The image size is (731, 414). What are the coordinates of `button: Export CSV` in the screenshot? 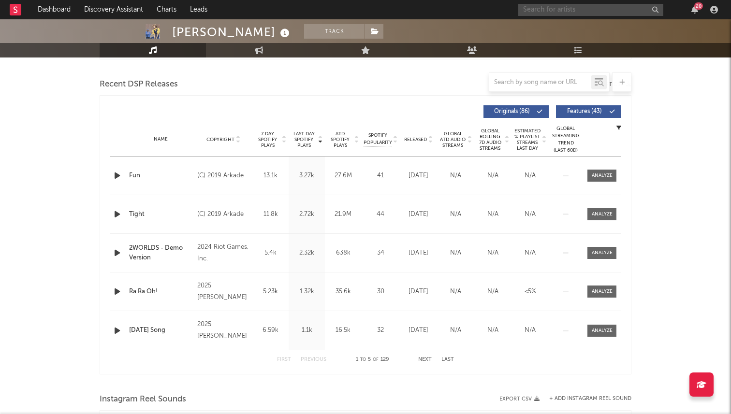 It's located at (519, 399).